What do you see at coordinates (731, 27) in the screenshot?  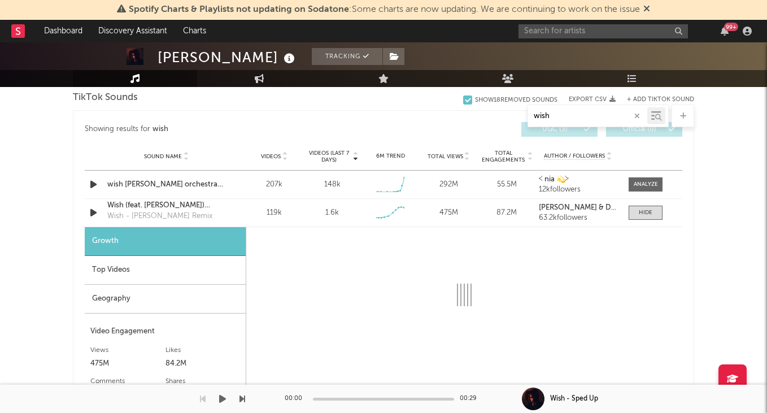 I see `div: 99 +` at bounding box center [731, 27].